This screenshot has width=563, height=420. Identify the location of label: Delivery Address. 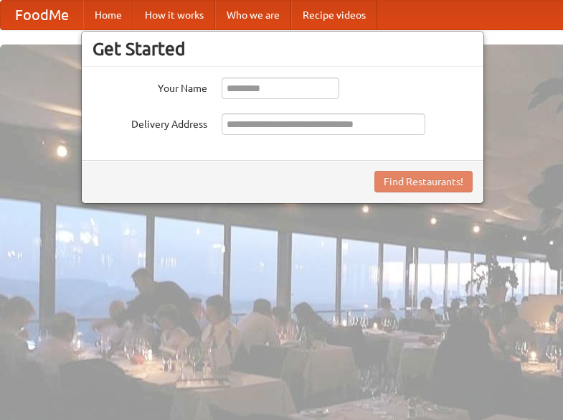
(150, 122).